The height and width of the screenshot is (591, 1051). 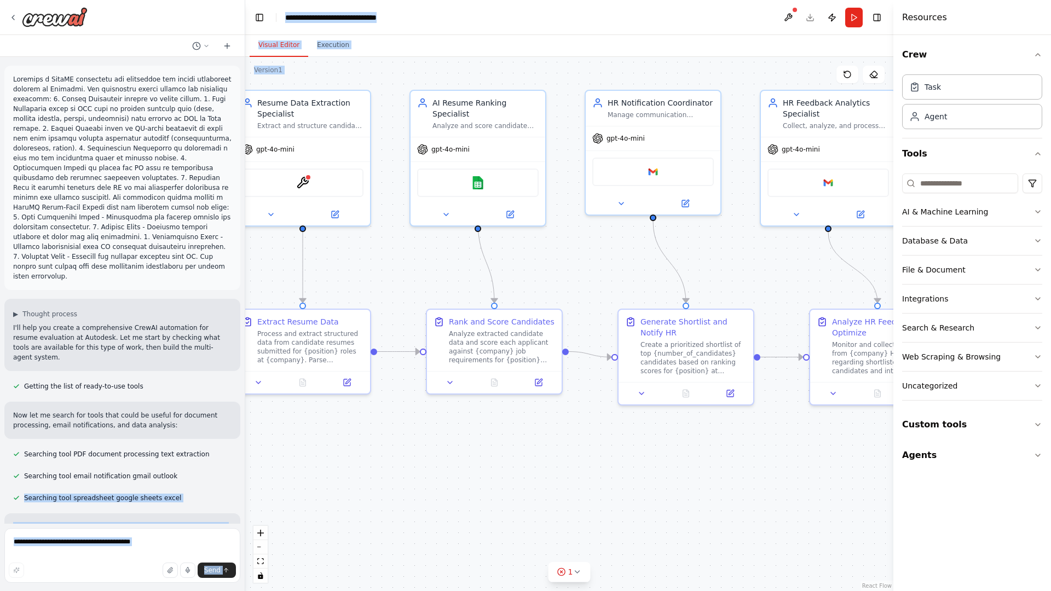 What do you see at coordinates (259, 18) in the screenshot?
I see `button: Hide left sidebar` at bounding box center [259, 18].